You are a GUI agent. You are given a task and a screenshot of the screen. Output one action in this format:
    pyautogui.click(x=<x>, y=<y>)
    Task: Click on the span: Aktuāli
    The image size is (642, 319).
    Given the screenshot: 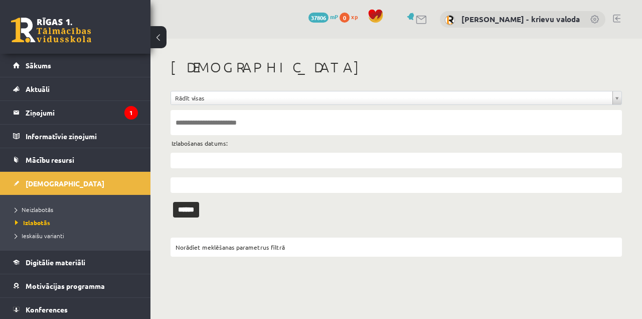 What is the action you would take?
    pyautogui.click(x=38, y=89)
    